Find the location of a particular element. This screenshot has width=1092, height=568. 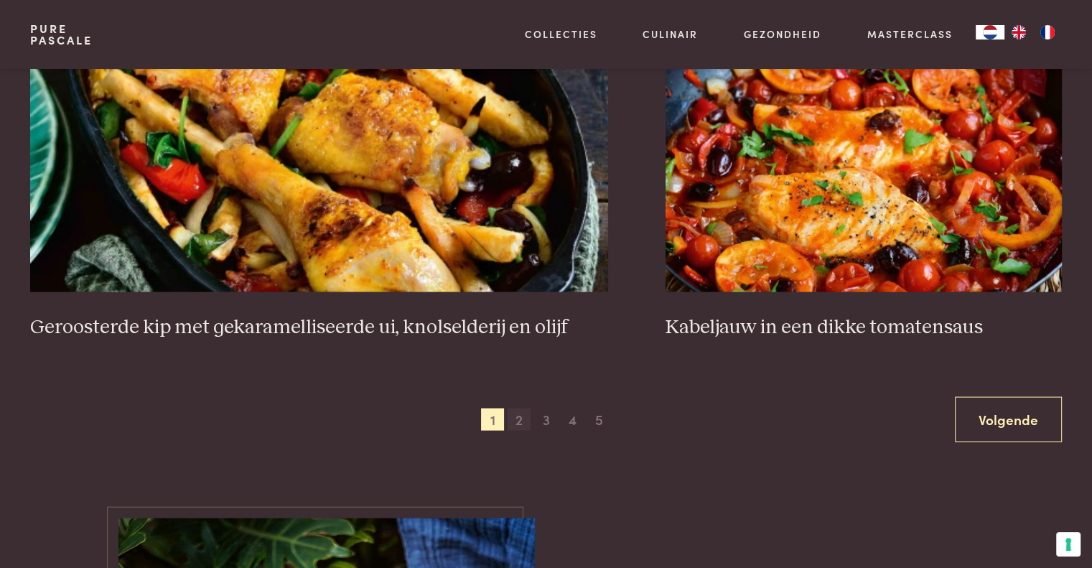

a: Geroosterde kip met gekaramelliseerde ui, knolselderij en olijf Geroosterde kip met gekaramellise... is located at coordinates (319, 172).